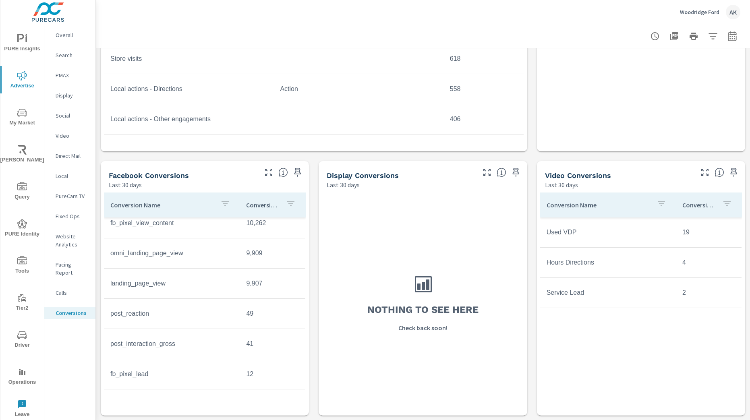 The width and height of the screenshot is (750, 420). I want to click on td: Local actions - Directions, so click(189, 89).